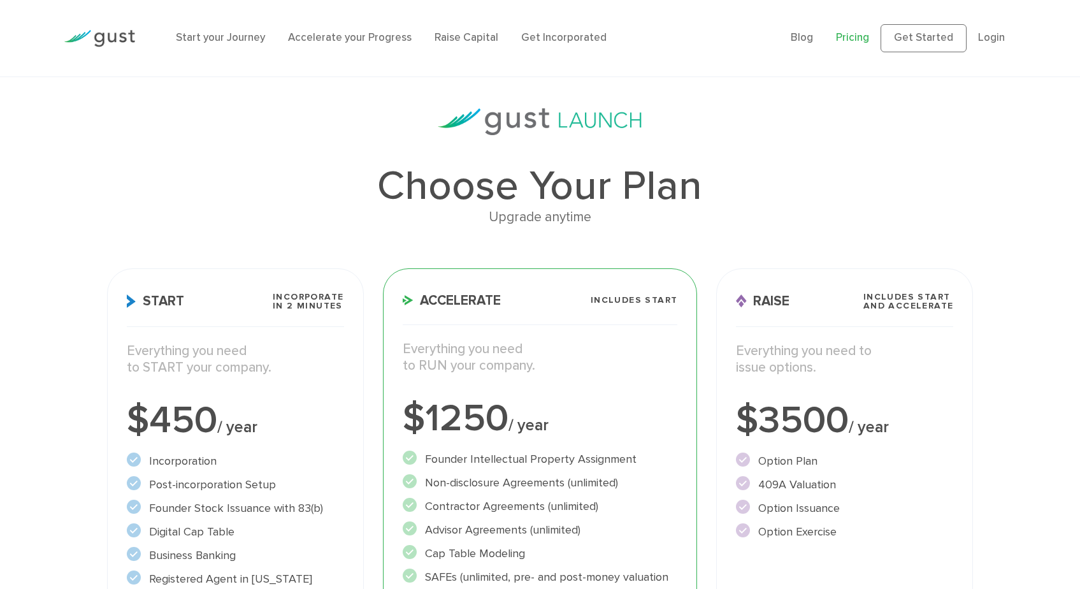  What do you see at coordinates (466, 38) in the screenshot?
I see `a: Raise Capital` at bounding box center [466, 38].